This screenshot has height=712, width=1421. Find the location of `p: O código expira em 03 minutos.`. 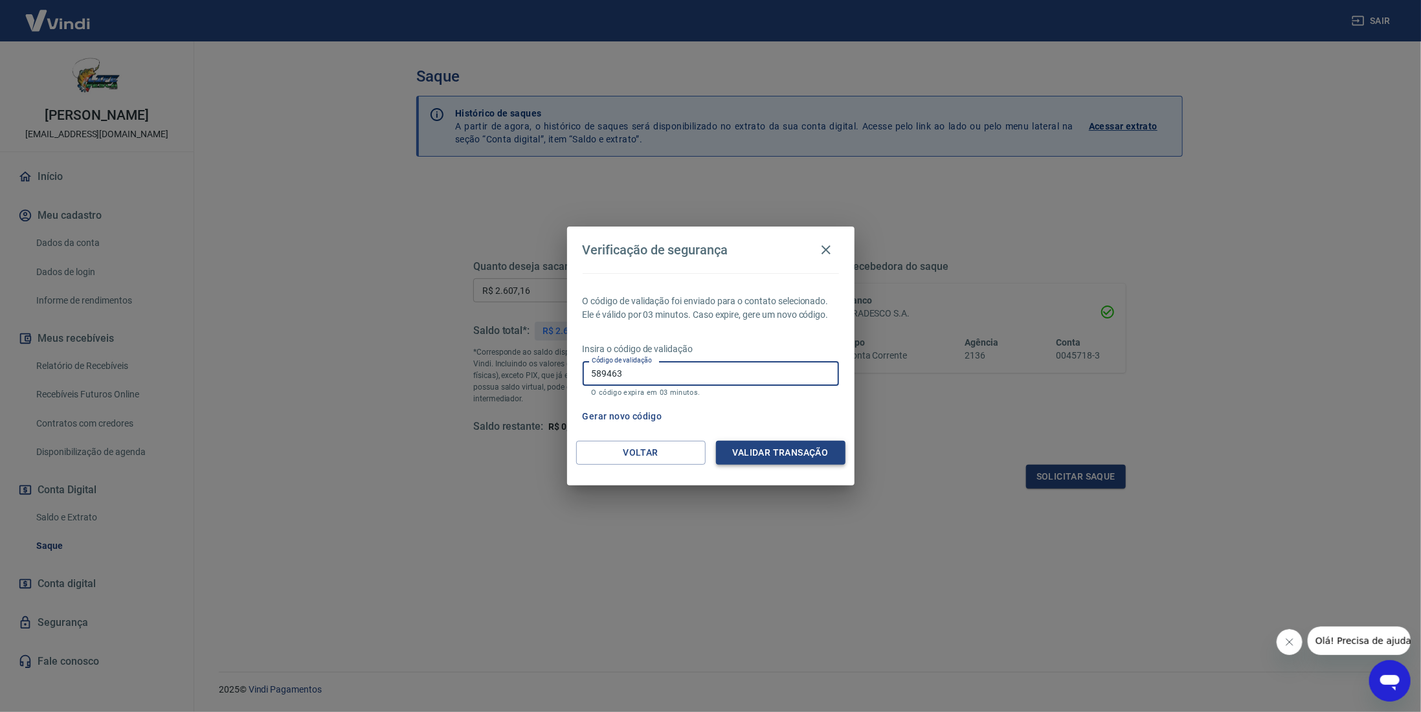

p: O código expira em 03 minutos. is located at coordinates (711, 392).